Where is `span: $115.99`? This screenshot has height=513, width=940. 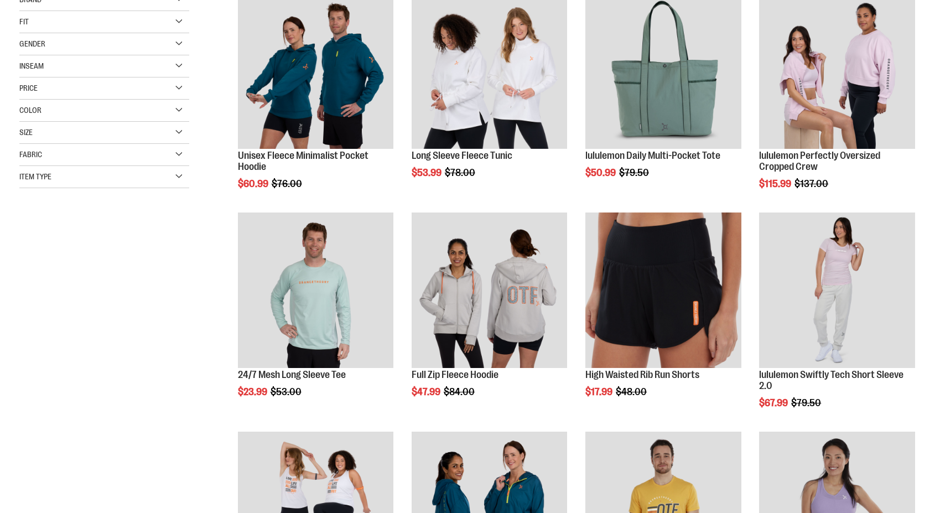 span: $115.99 is located at coordinates (776, 184).